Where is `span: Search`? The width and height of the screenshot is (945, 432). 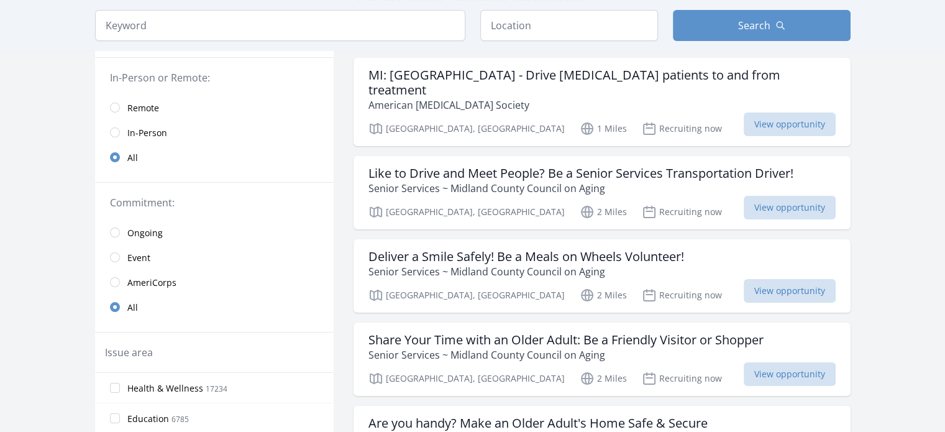 span: Search is located at coordinates (754, 25).